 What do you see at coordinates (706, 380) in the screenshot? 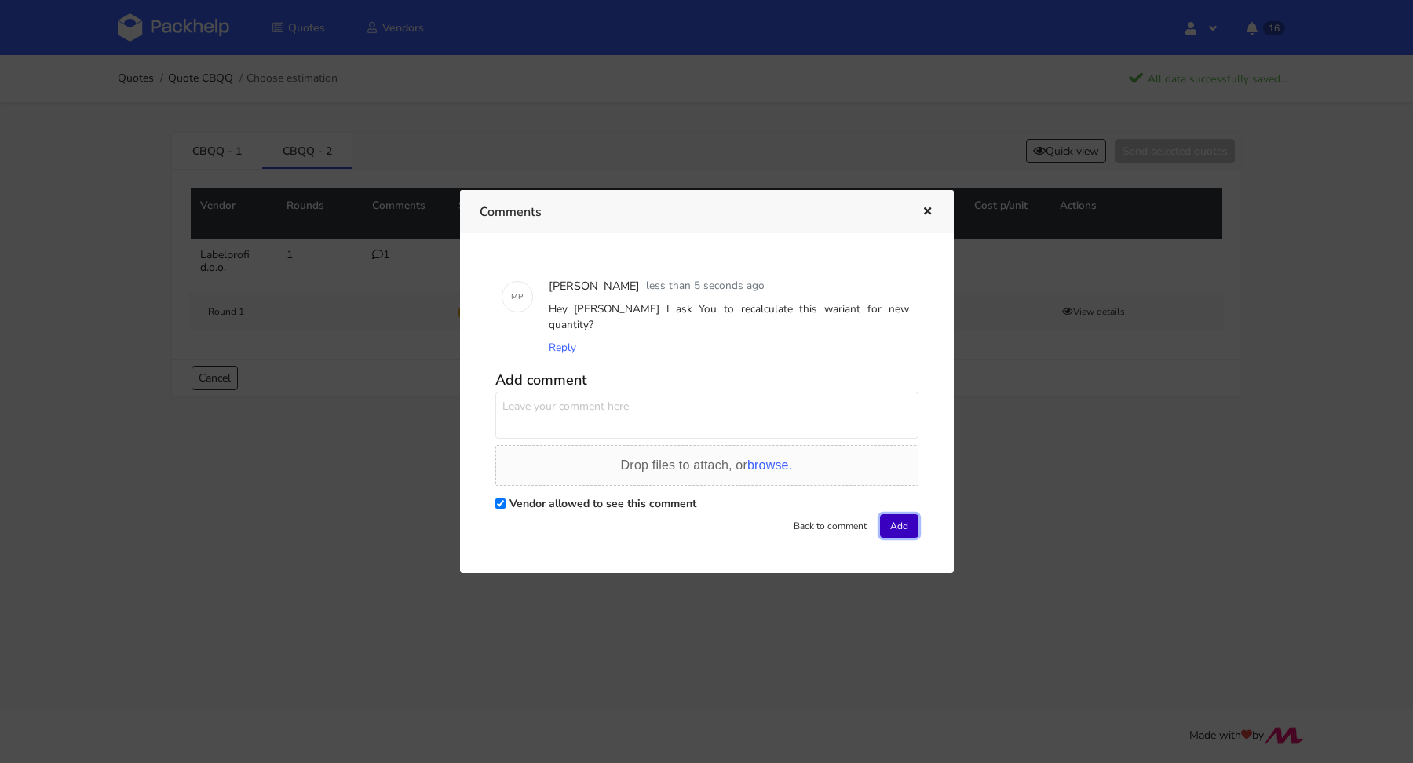
I see `h5: Add comment` at bounding box center [706, 380].